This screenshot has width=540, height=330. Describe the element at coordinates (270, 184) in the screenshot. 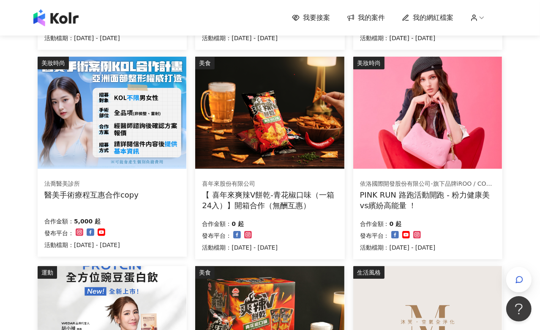

I see `div: 喜年來股份有限公司` at that location.